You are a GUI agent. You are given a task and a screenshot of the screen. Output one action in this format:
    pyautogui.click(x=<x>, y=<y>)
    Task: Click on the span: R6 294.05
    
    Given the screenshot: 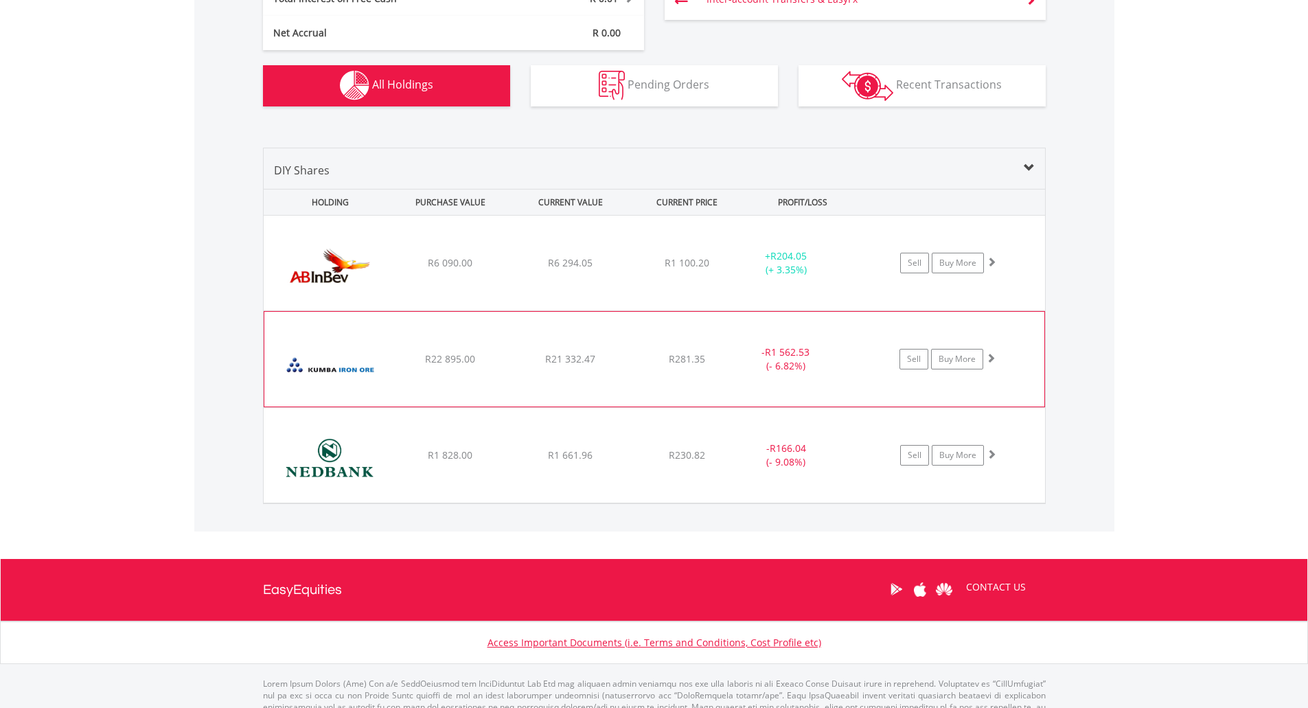 What is the action you would take?
    pyautogui.click(x=570, y=262)
    